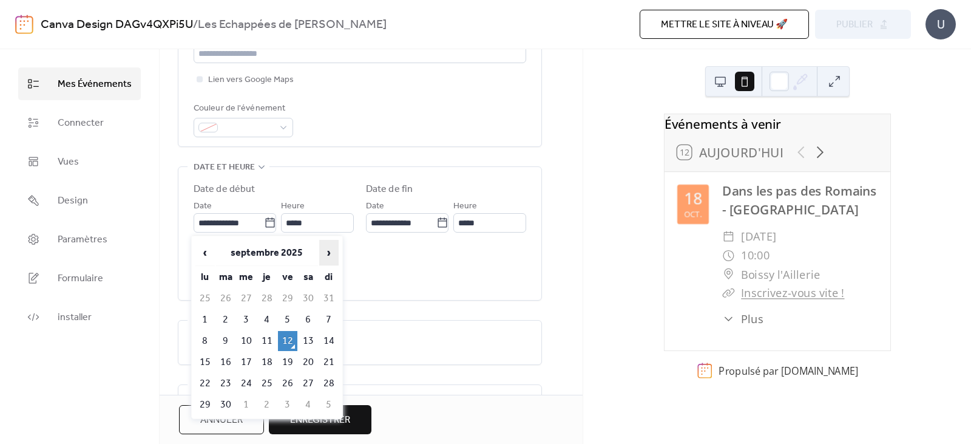 This screenshot has height=444, width=971. What do you see at coordinates (205, 340) in the screenshot?
I see `td: 8` at bounding box center [205, 340].